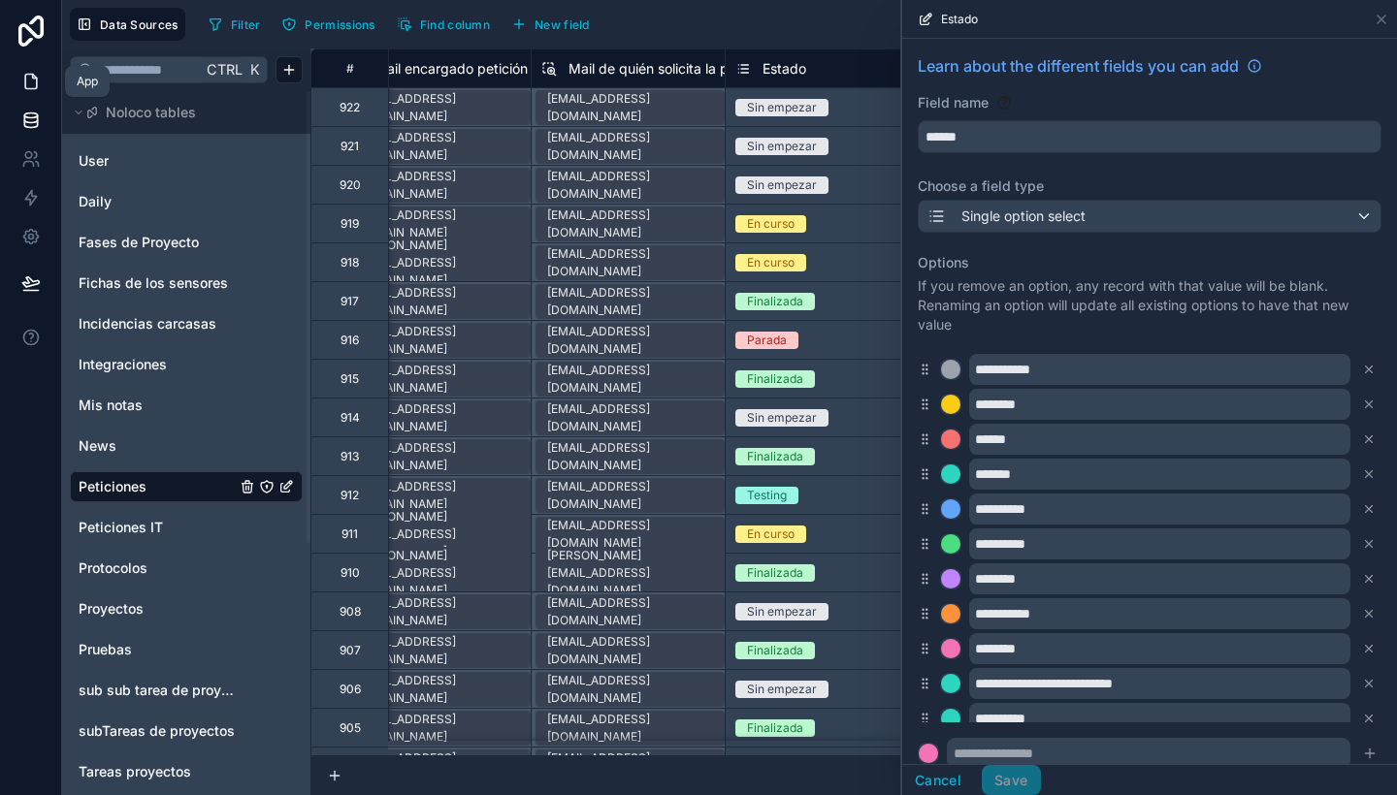 This screenshot has height=795, width=1397. I want to click on span: Learn about the different fields you can add, so click(1077, 66).